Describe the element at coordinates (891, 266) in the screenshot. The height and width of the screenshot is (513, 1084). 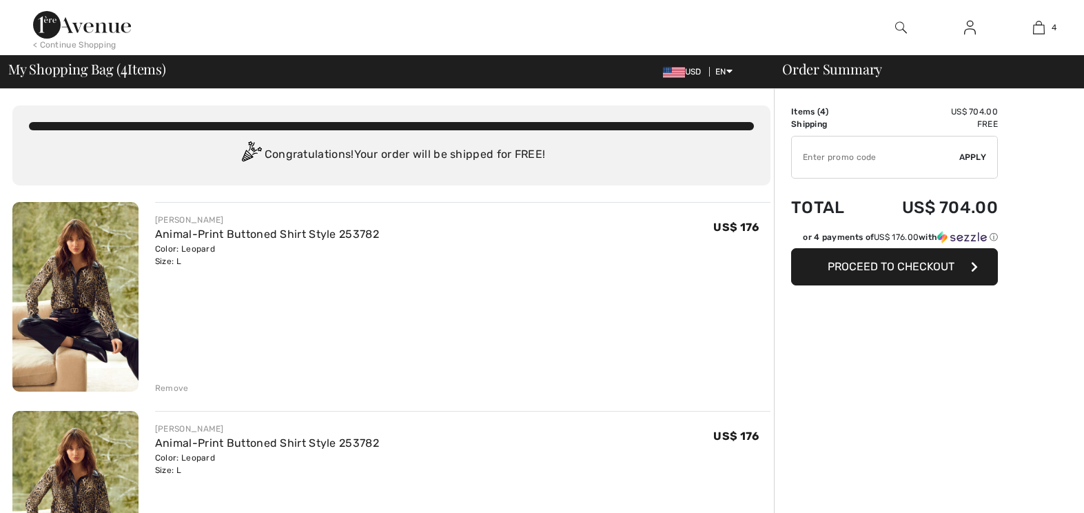
I see `span: Proceed to Checkout` at that location.